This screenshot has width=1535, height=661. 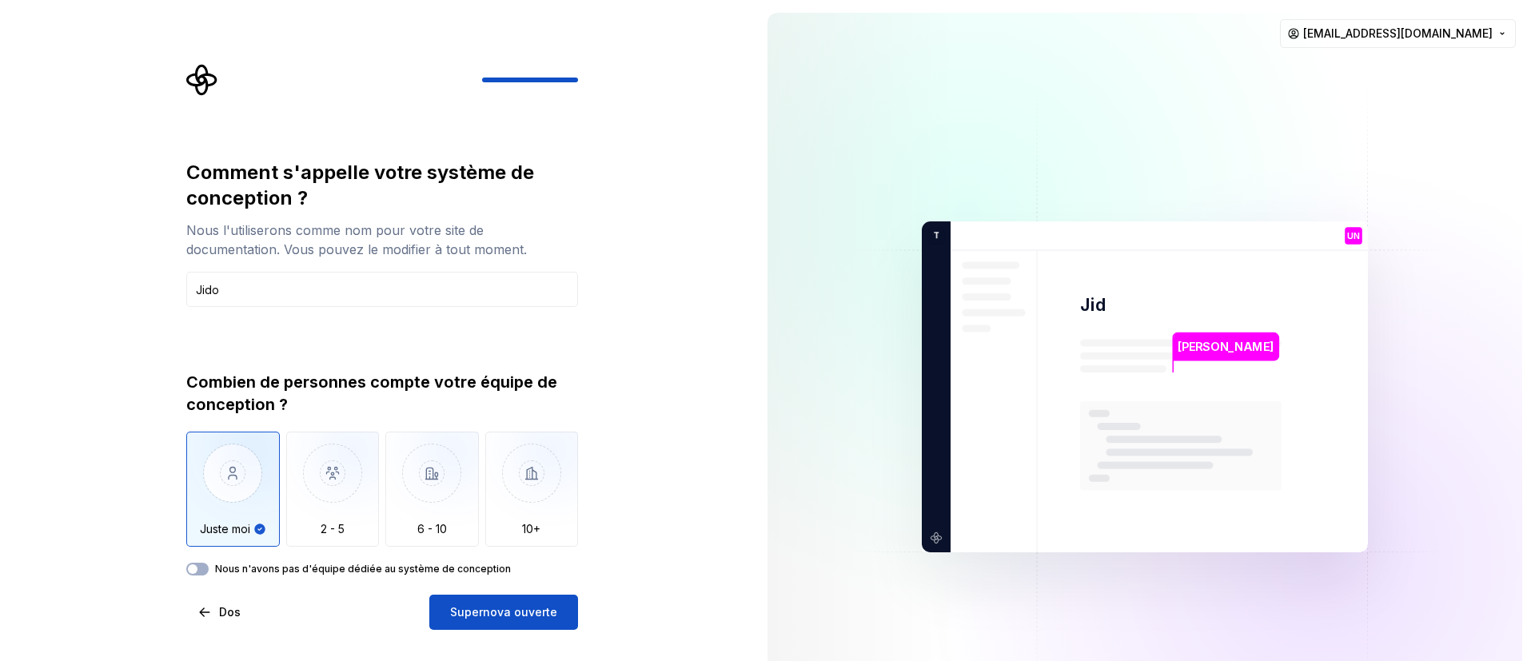 What do you see at coordinates (357, 240) in the screenshot?
I see `font: Nous l'utiliserons comme nom pour votre site de documentation. Vous pouvez le modifier à tout mom...` at bounding box center [357, 240].